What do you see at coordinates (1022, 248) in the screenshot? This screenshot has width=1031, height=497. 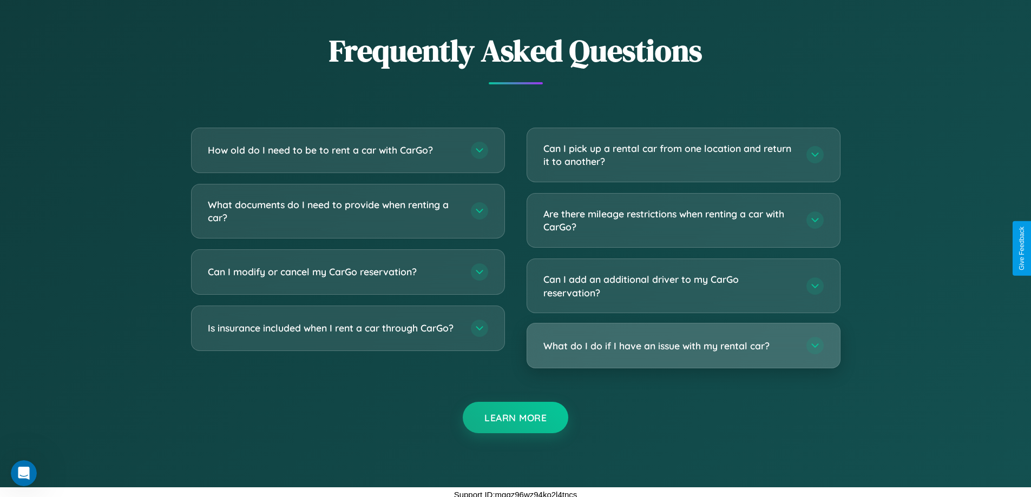 I see `div: Give Feedback` at bounding box center [1022, 248].